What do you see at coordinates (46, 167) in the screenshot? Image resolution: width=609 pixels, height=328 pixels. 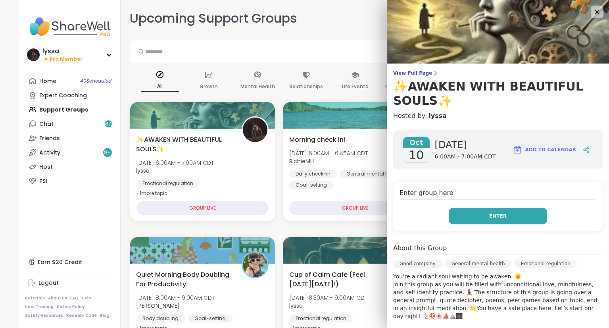 I see `div: Host` at bounding box center [46, 167].